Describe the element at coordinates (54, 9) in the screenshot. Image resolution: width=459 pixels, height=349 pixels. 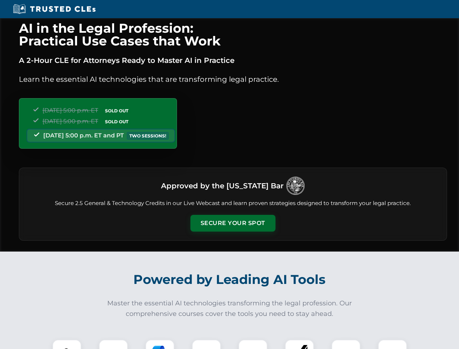
I see `img: Trusted CLEs` at that location.